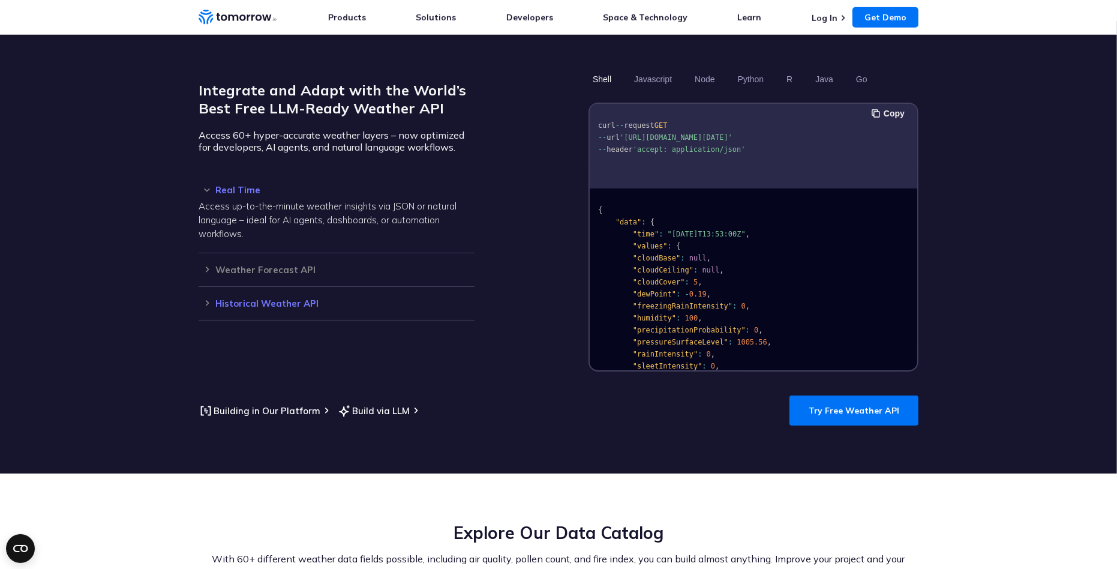 The image size is (1117, 569). What do you see at coordinates (645, 234) in the screenshot?
I see `span: "time"` at bounding box center [645, 234].